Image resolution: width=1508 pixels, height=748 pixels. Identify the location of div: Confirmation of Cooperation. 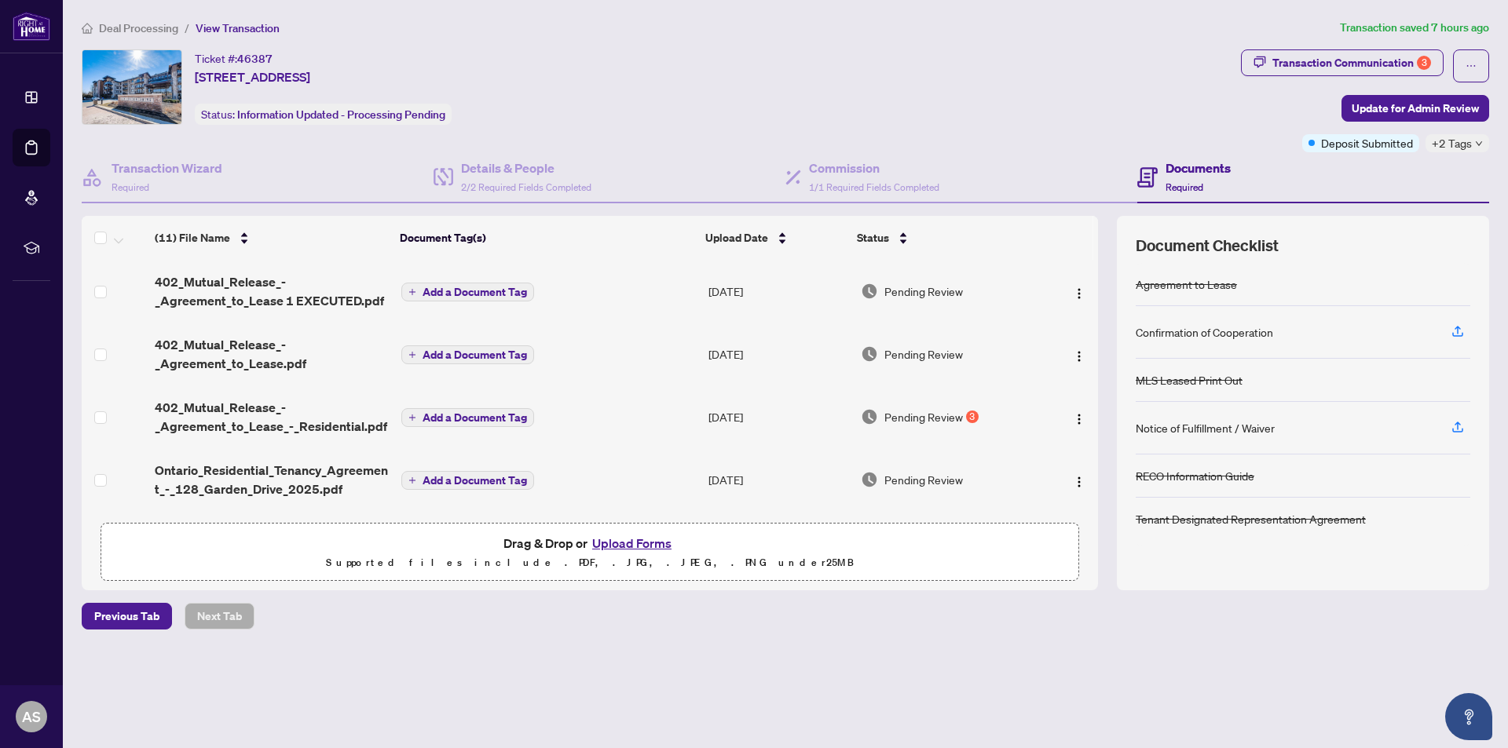
(1204, 332).